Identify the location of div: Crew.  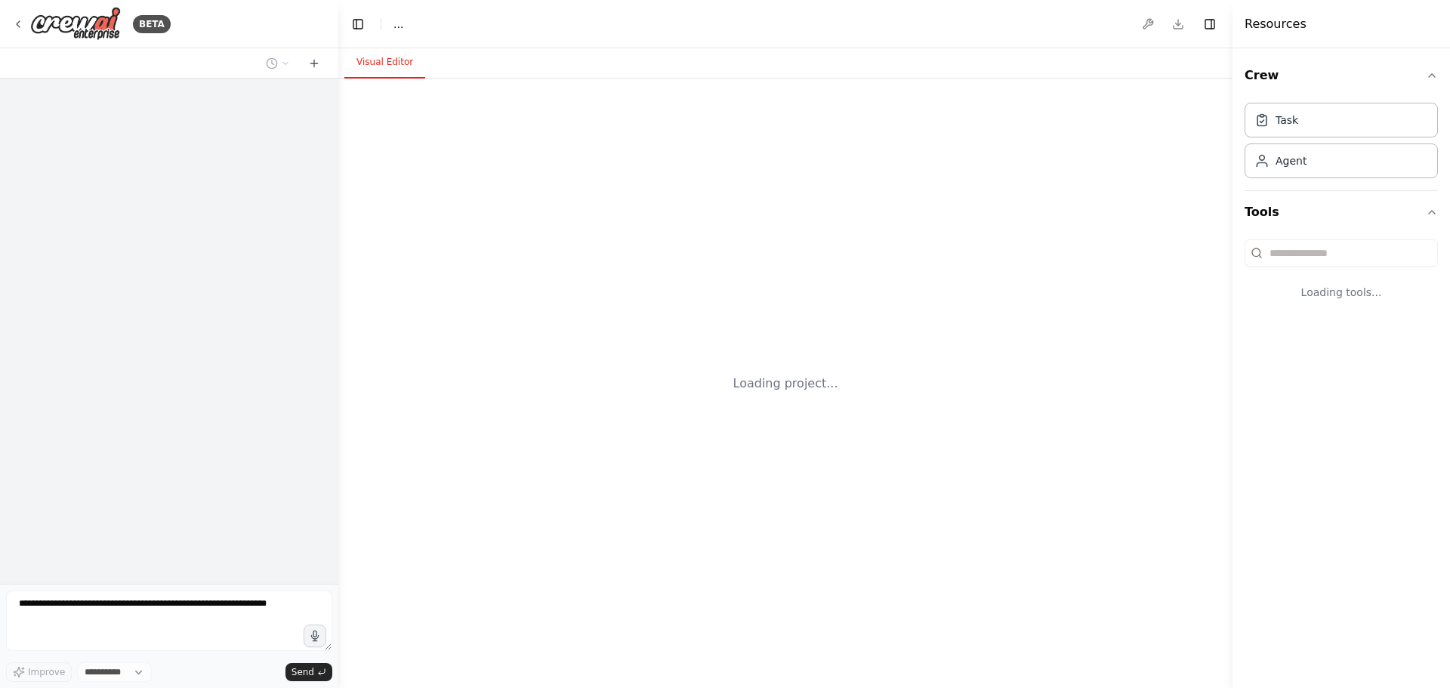
(1341, 143).